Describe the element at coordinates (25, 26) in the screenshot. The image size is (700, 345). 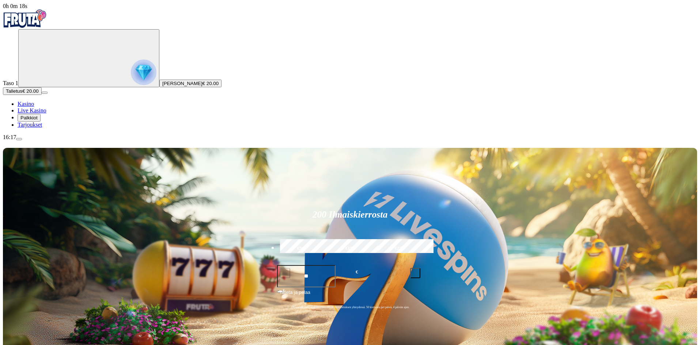
I see `a: Fruta` at that location.